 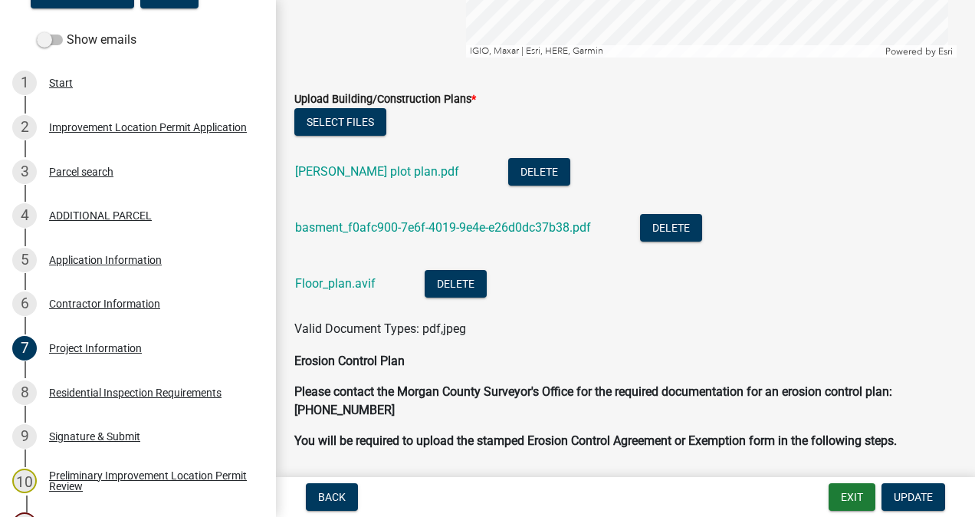 What do you see at coordinates (380, 328) in the screenshot?
I see `span: Valid Document Types: pdf,jpeg` at bounding box center [380, 328].